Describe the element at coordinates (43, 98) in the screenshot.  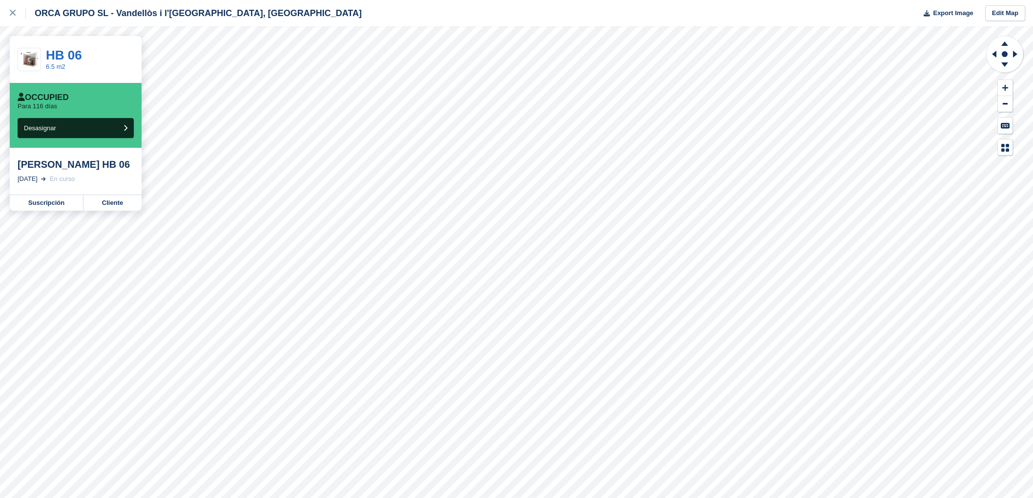
I see `div: Occupied` at that location.